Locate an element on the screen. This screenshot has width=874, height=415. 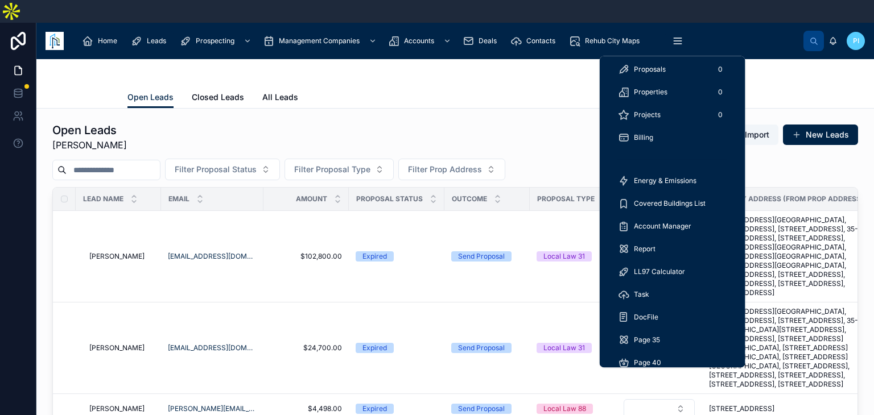
a: New Leads is located at coordinates (821, 135).